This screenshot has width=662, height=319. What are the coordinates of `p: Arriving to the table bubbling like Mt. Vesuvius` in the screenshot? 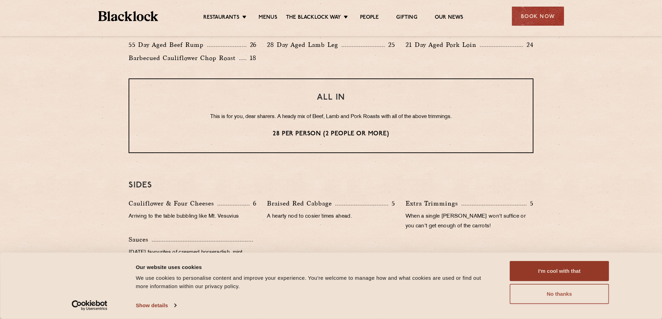 It's located at (193, 217).